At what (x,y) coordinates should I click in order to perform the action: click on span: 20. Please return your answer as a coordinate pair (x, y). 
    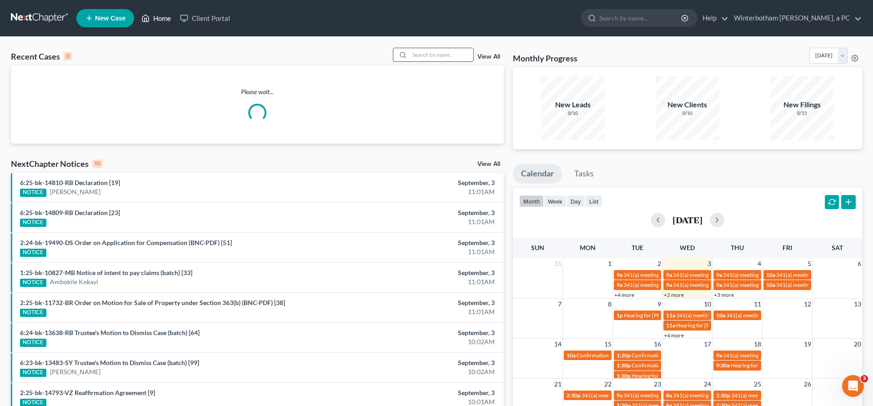
    Looking at the image, I should click on (857, 344).